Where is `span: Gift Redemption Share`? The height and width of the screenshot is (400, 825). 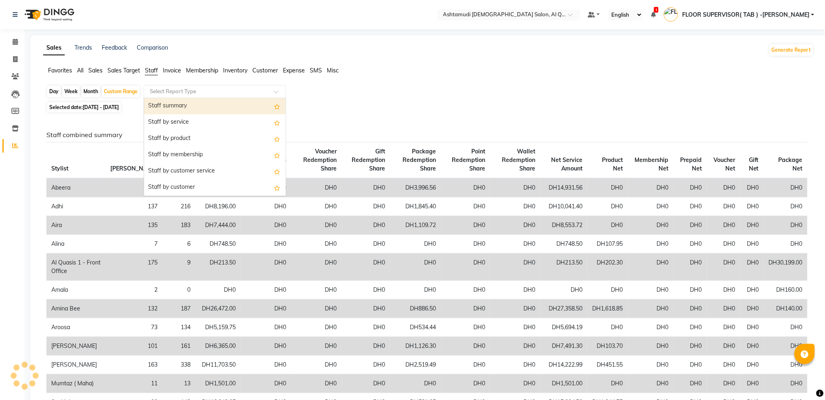
span: Gift Redemption Share is located at coordinates (368, 160).